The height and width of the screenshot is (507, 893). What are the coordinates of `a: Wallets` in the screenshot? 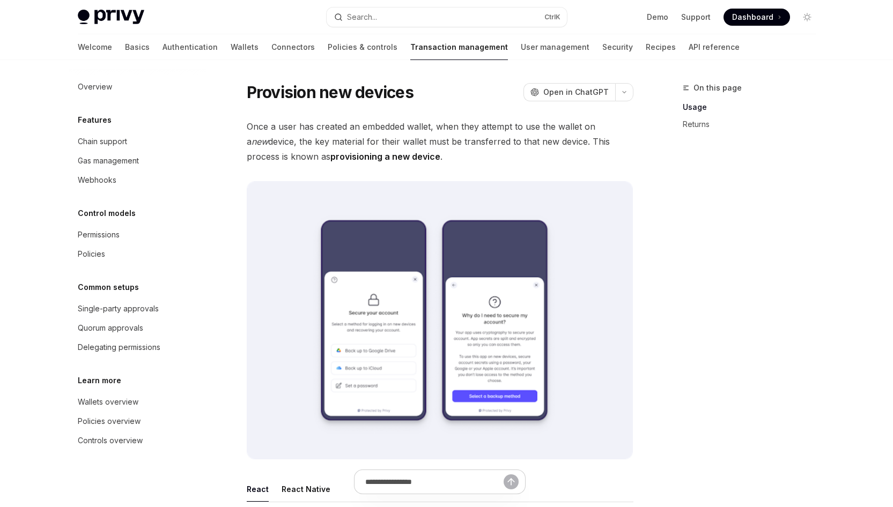 It's located at (245, 47).